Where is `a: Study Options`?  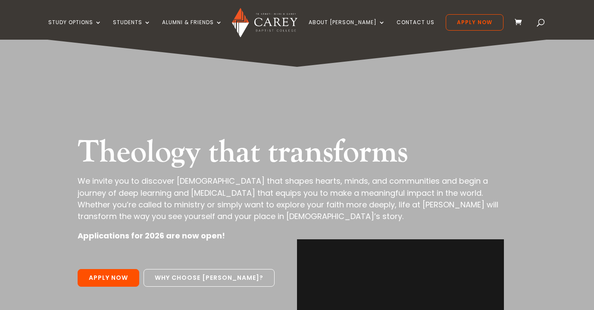
a: Study Options is located at coordinates (75, 29).